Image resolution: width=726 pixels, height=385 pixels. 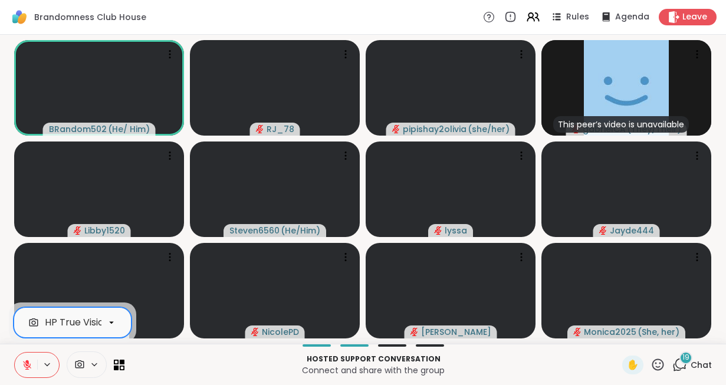 I want to click on p: Hosted support conversation, so click(x=373, y=359).